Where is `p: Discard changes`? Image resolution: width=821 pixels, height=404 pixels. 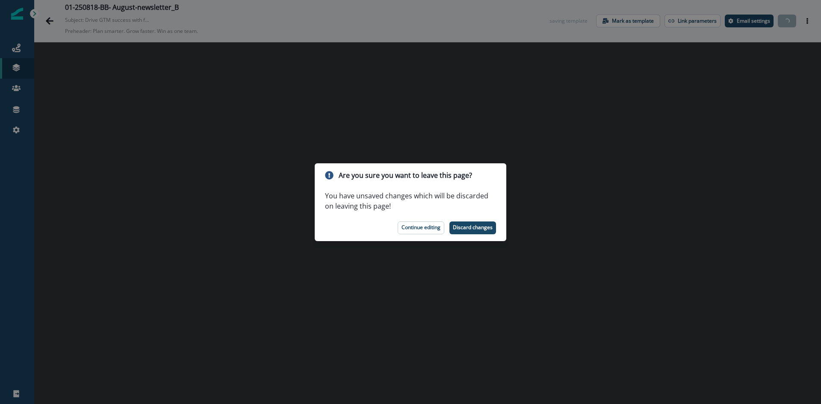
p: Discard changes is located at coordinates (473, 228).